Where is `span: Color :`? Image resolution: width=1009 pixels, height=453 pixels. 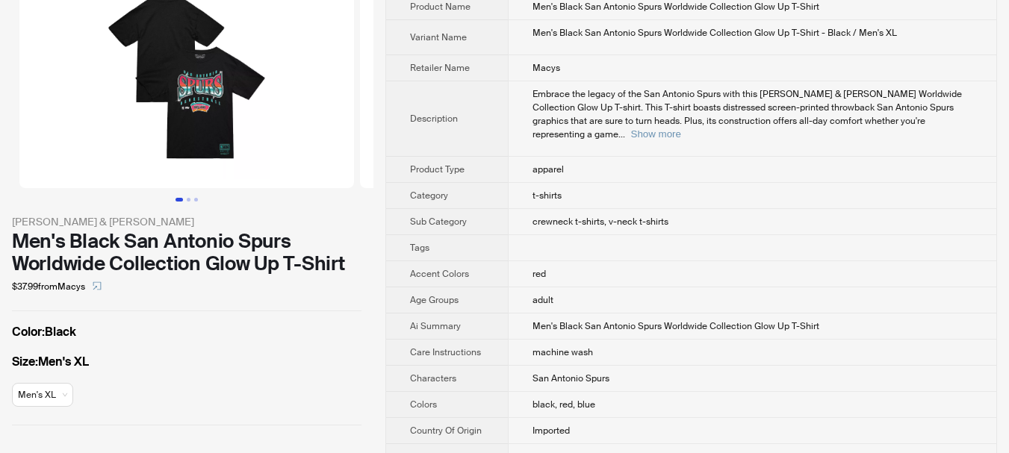 span: Color : is located at coordinates (28, 332).